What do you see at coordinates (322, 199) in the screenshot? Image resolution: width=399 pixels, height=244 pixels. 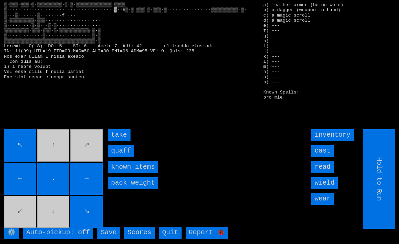 I see `input: wear` at bounding box center [322, 199].